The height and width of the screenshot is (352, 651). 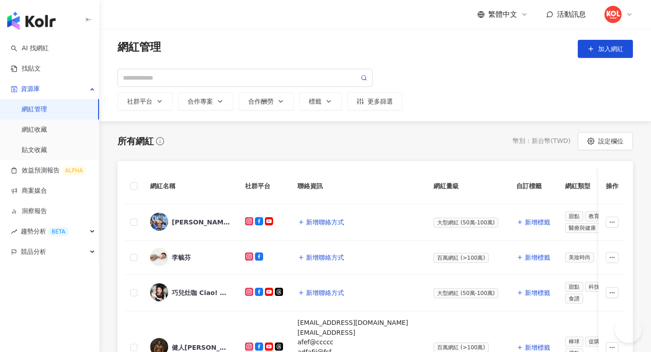 What do you see at coordinates (611, 141) in the screenshot?
I see `span: 設定欄位` at bounding box center [611, 141].